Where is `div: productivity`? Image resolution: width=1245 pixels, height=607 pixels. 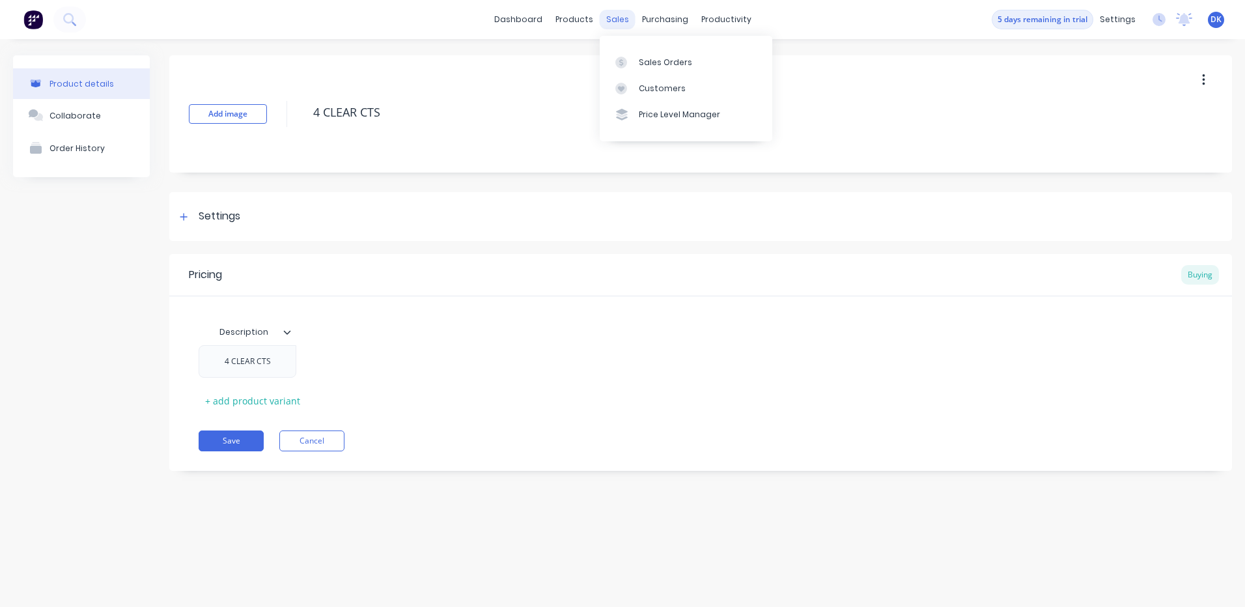 div: productivity is located at coordinates (726, 20).